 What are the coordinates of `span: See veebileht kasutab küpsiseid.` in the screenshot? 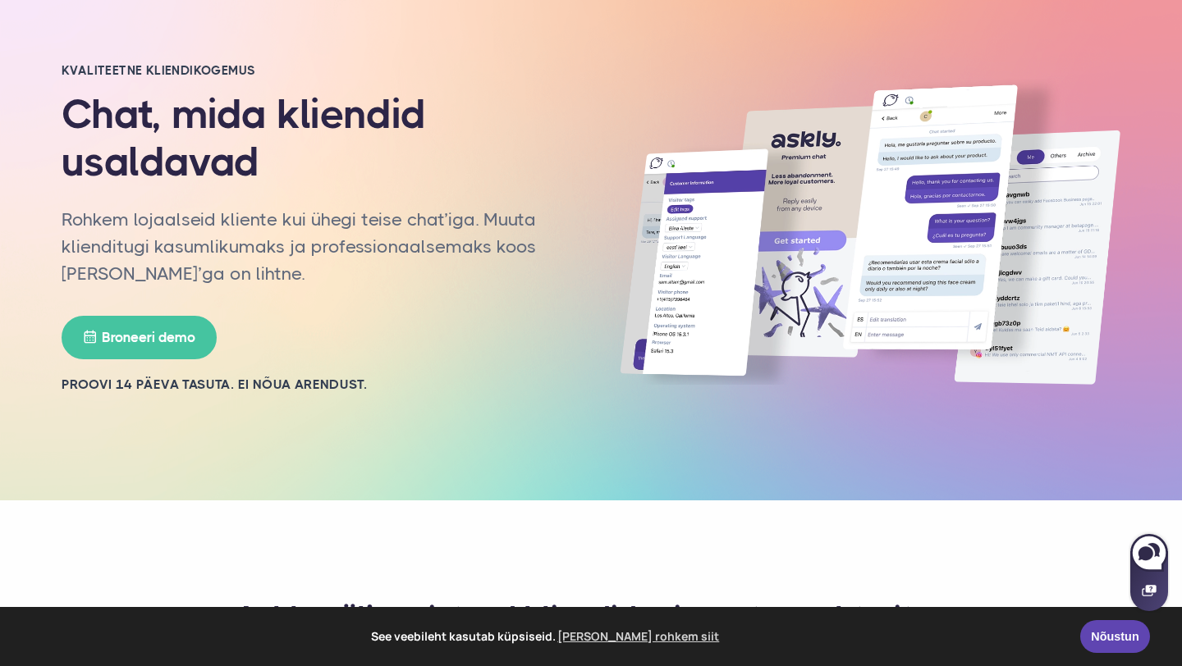 It's located at (546, 637).